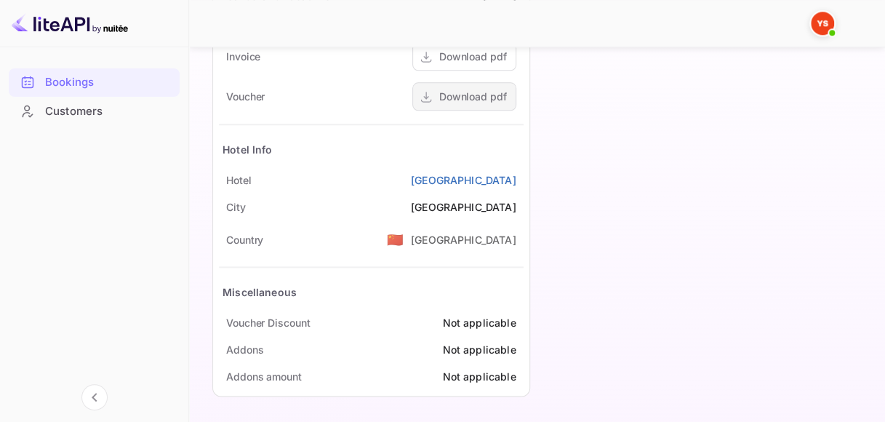  What do you see at coordinates (264, 376) in the screenshot?
I see `div: Addons amount` at bounding box center [264, 376].